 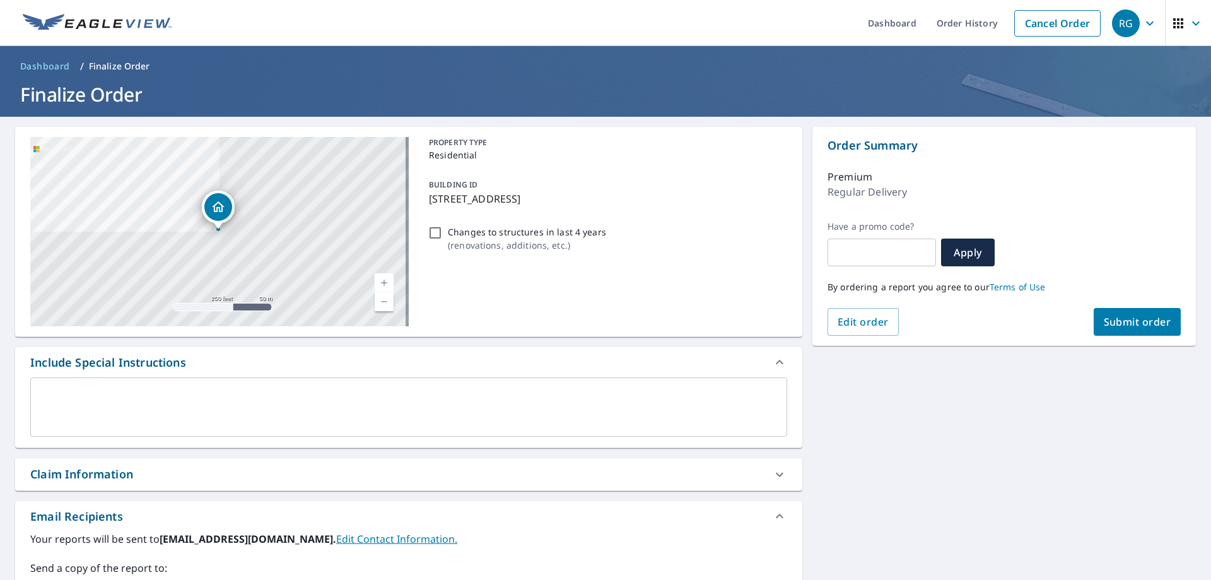 What do you see at coordinates (409, 568) in the screenshot?
I see `label: Send a copy of the report to:` at bounding box center [409, 568].